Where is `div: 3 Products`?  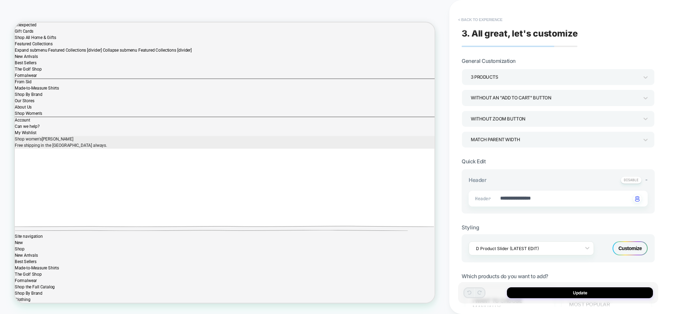 div: 3 Products is located at coordinates (555, 77).